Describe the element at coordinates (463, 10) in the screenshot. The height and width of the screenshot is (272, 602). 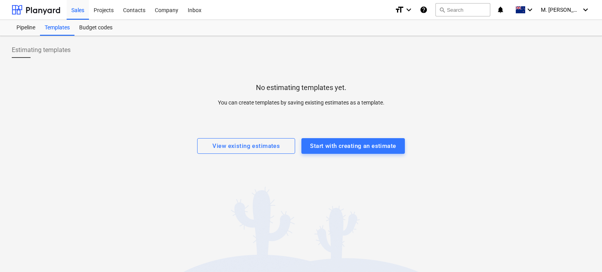
I see `button: Search` at that location.